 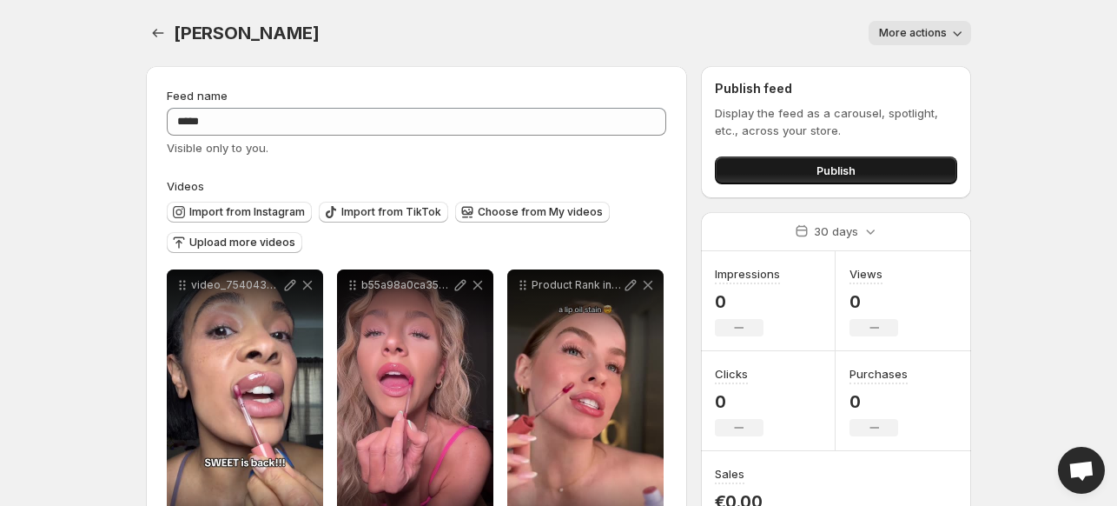 What do you see at coordinates (878, 374) in the screenshot?
I see `h3: Purchases` at bounding box center [878, 374].